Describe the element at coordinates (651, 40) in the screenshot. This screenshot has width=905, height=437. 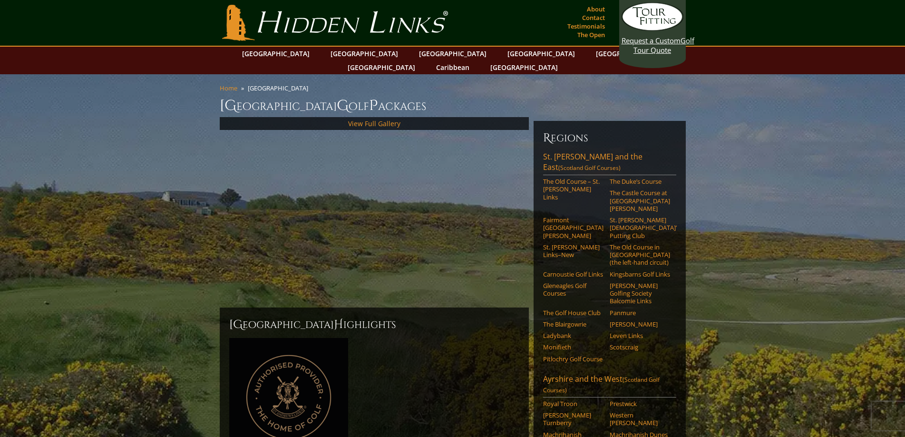
I see `span: Request a Custom` at that location.